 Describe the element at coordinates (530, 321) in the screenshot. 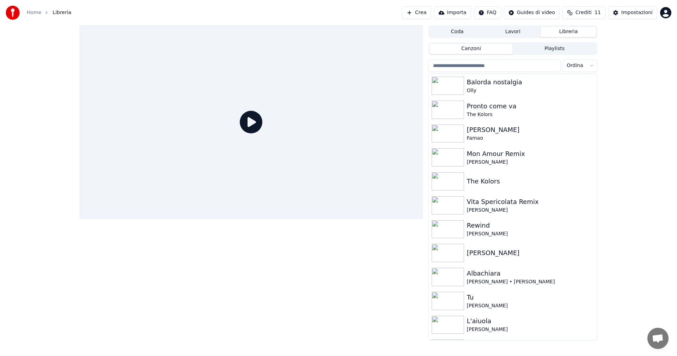

I see `div: L'aiuola` at that location.